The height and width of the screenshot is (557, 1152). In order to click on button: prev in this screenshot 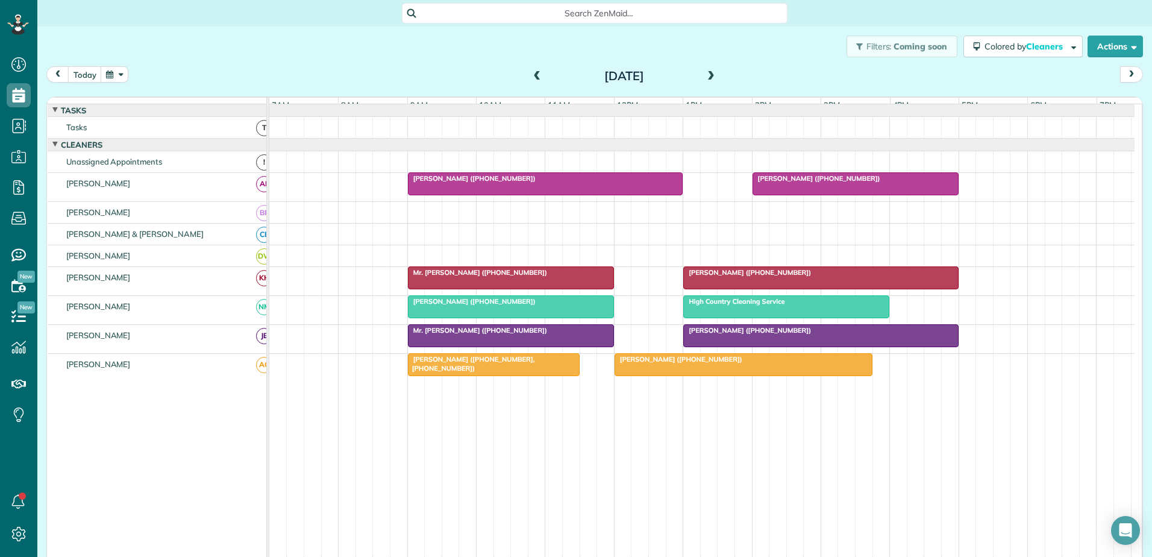, I will do `click(58, 74)`.